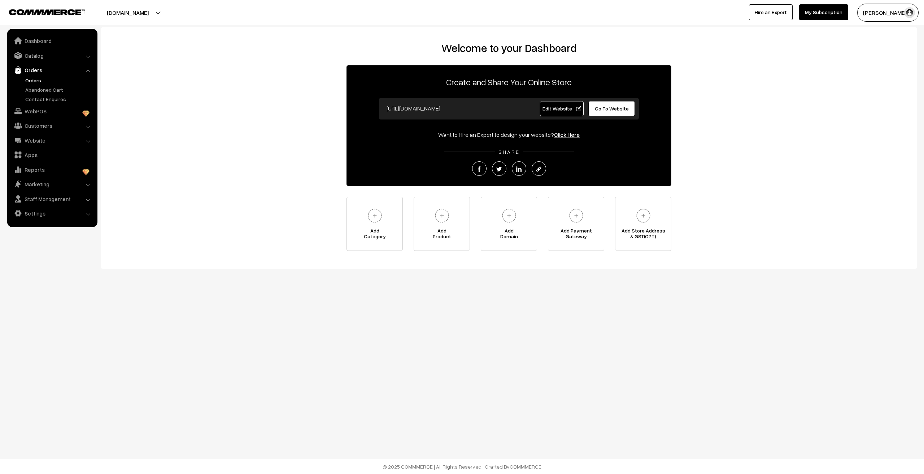 The width and height of the screenshot is (924, 474). Describe the element at coordinates (770, 12) in the screenshot. I see `a: Hire an Expert` at that location.